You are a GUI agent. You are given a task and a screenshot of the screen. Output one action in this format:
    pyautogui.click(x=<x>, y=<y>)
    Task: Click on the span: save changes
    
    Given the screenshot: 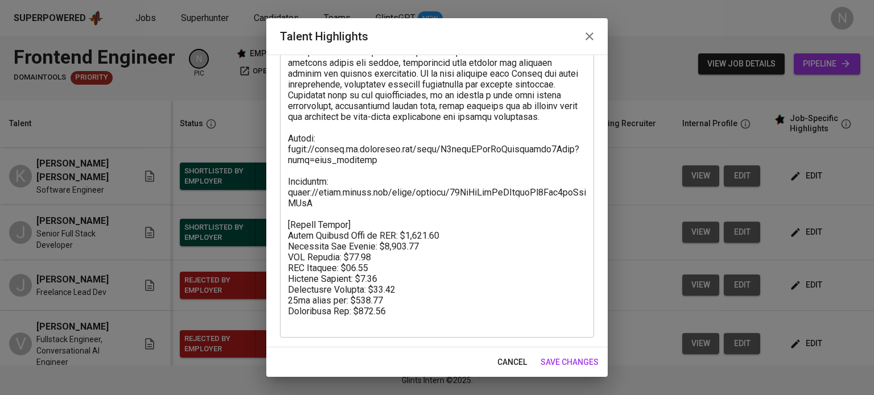 What is the action you would take?
    pyautogui.click(x=569, y=362)
    